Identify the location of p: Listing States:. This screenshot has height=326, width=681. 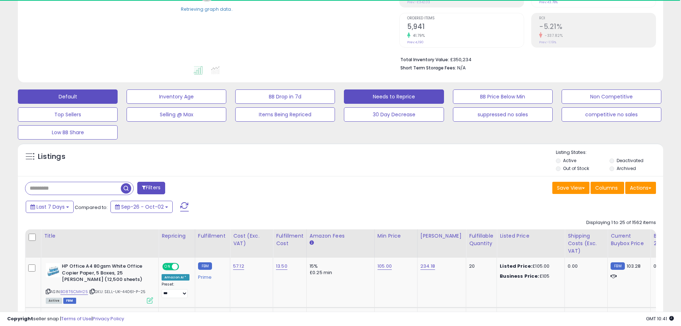
(610, 152).